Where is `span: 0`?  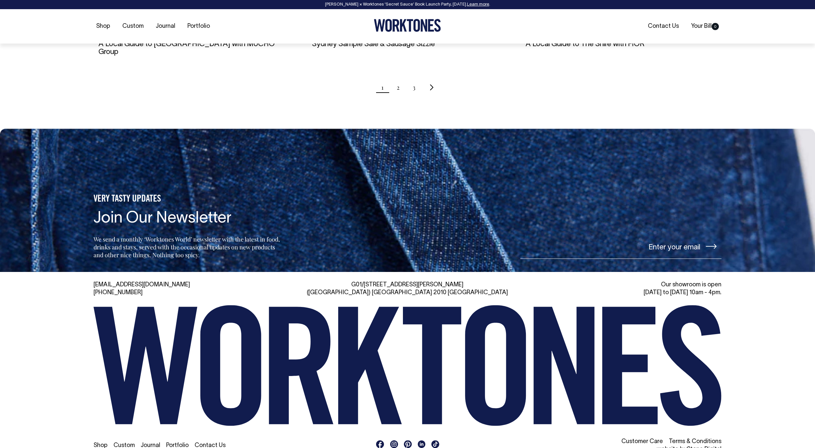 span: 0 is located at coordinates (715, 26).